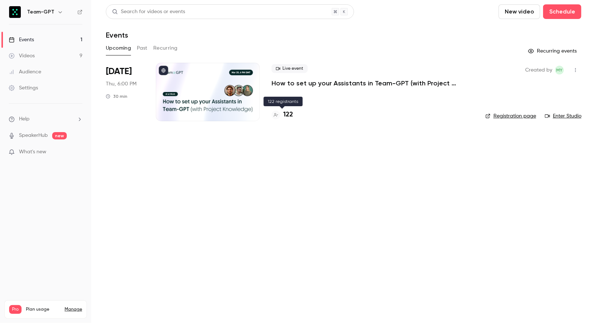 The height and width of the screenshot is (323, 596). Describe the element at coordinates (560, 70) in the screenshot. I see `span: MY` at that location.